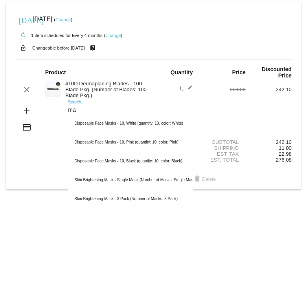 This screenshot has width=307, height=289. Describe the element at coordinates (285, 154) in the screenshot. I see `span: 22.98` at that location.